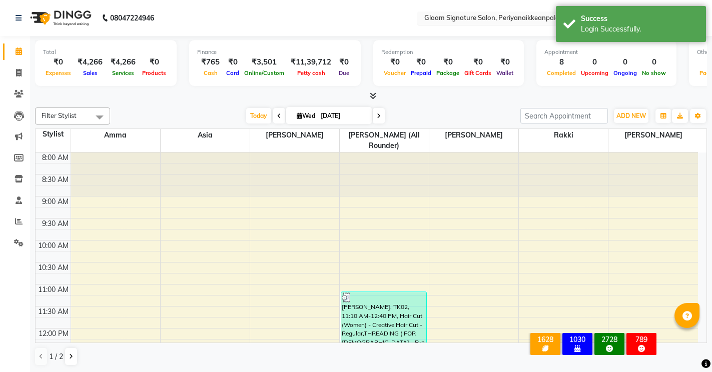  Describe the element at coordinates (631, 116) in the screenshot. I see `span: ADD NEW` at that location.